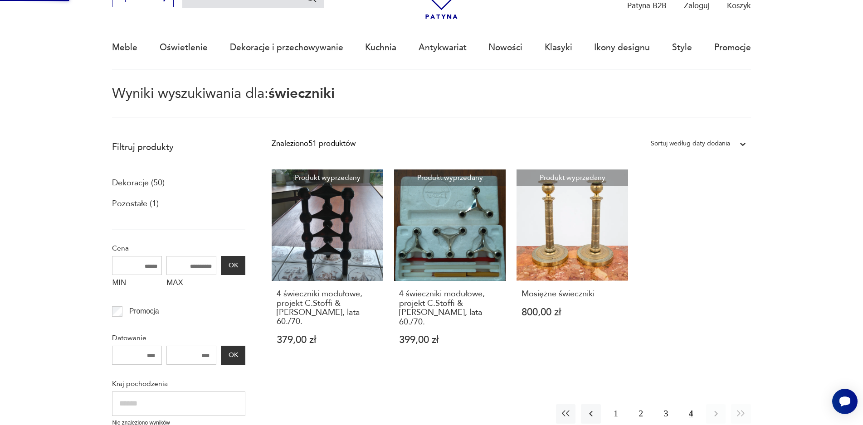 The height and width of the screenshot is (425, 863). I want to click on a: Promocje, so click(732, 48).